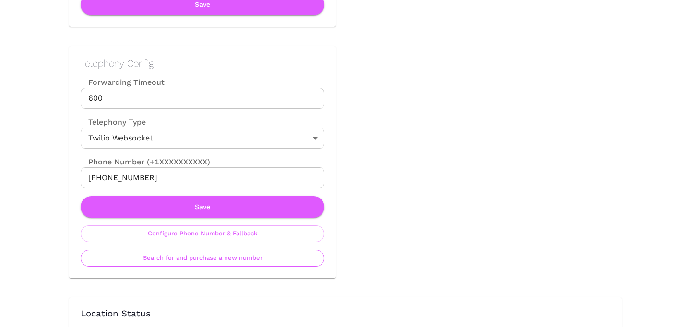 This screenshot has height=327, width=691. Describe the element at coordinates (113, 122) in the screenshot. I see `label: Telephony Type` at that location.